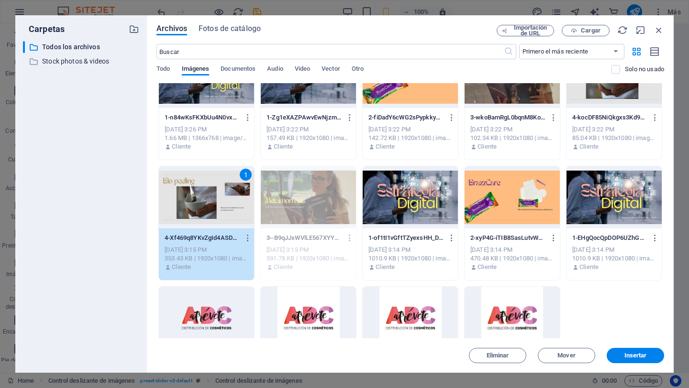  I want to click on button: 5, so click(36, 218).